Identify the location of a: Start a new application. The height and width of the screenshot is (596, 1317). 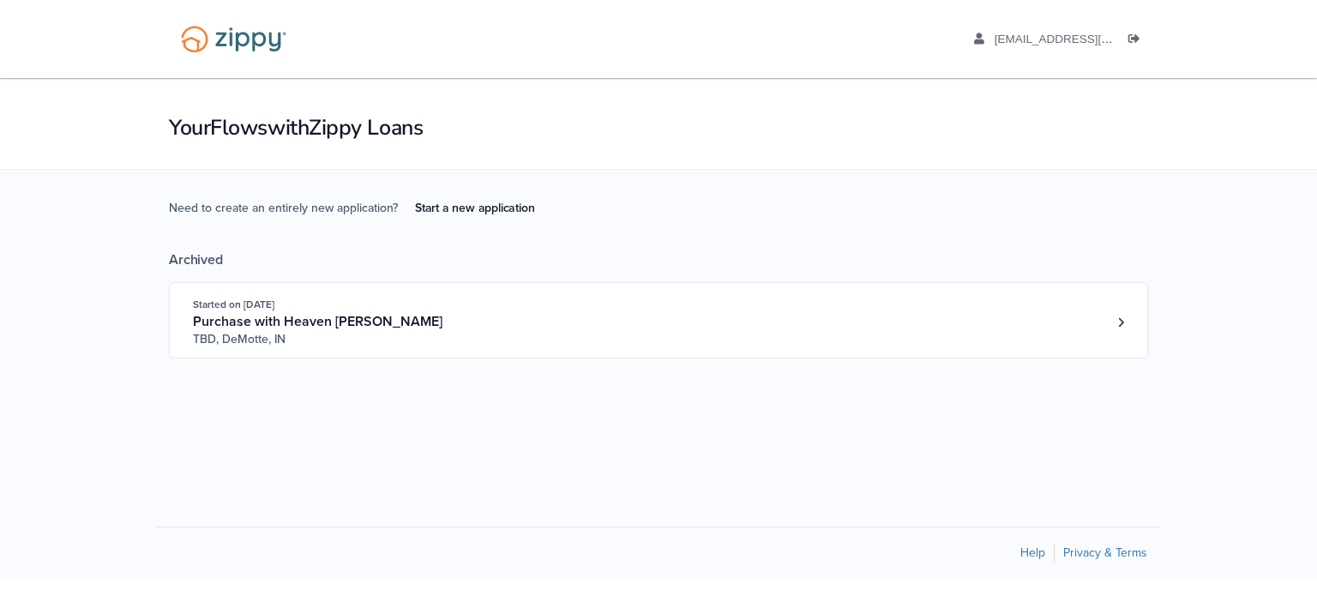
(474, 208).